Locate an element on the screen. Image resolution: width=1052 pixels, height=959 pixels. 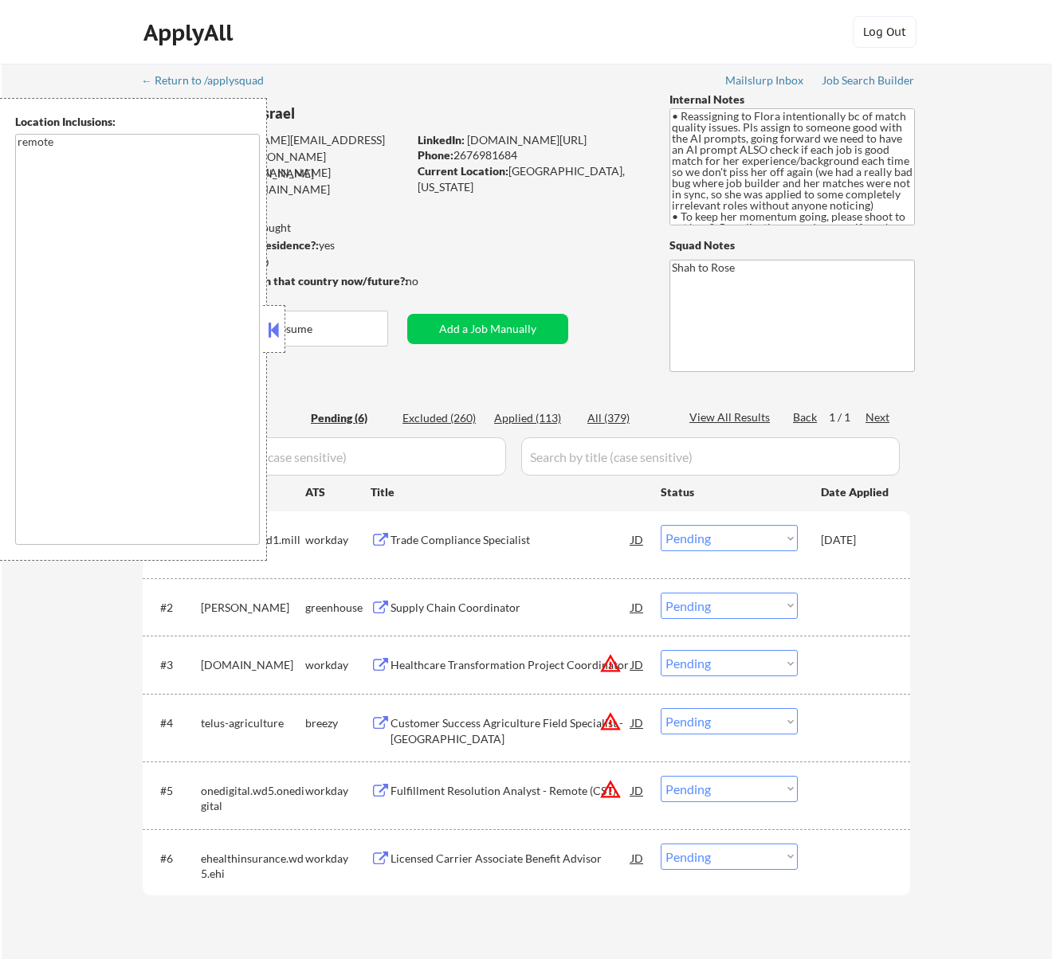
div: Pending (6) is located at coordinates (351, 418).